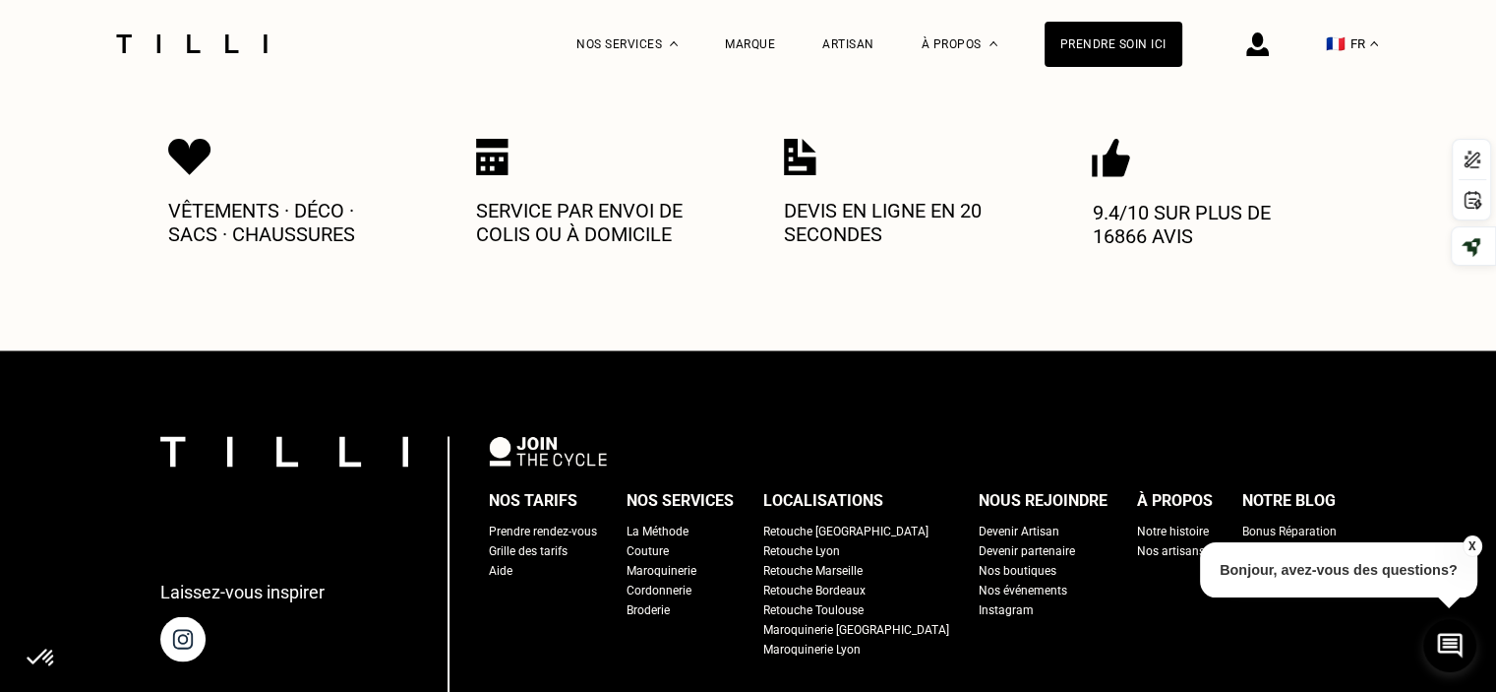 The height and width of the screenshot is (692, 1496). What do you see at coordinates (994, 43) in the screenshot?
I see `img: Menu déroulant à propos` at bounding box center [994, 43].